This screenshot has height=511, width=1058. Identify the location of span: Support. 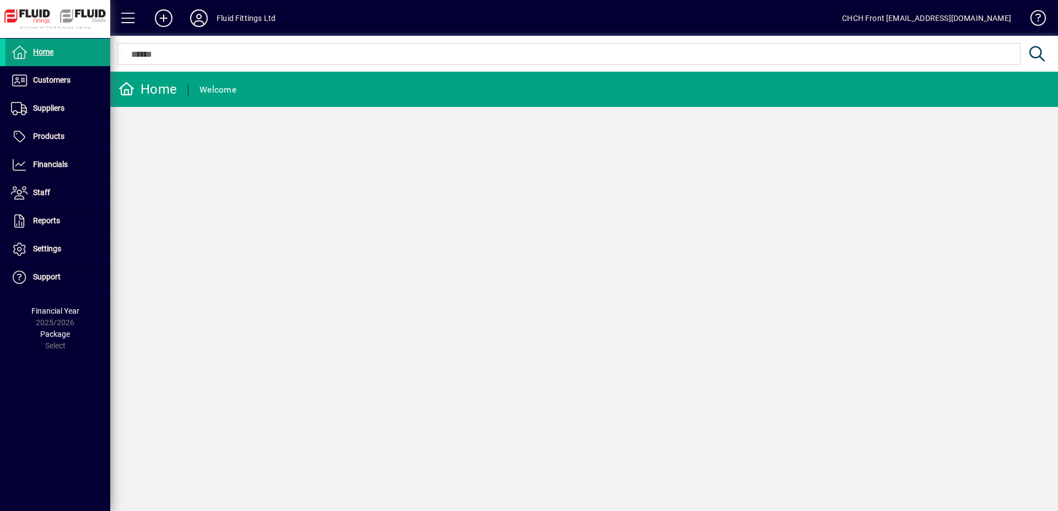
(47, 277).